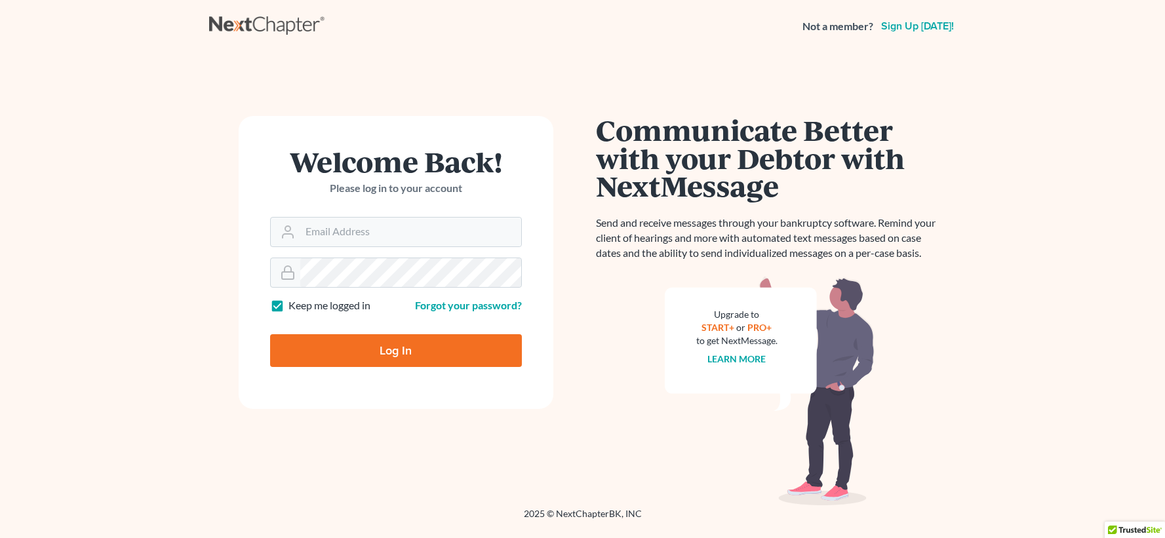 This screenshot has height=538, width=1165. Describe the element at coordinates (396, 188) in the screenshot. I see `p: Please log in to your account` at that location.